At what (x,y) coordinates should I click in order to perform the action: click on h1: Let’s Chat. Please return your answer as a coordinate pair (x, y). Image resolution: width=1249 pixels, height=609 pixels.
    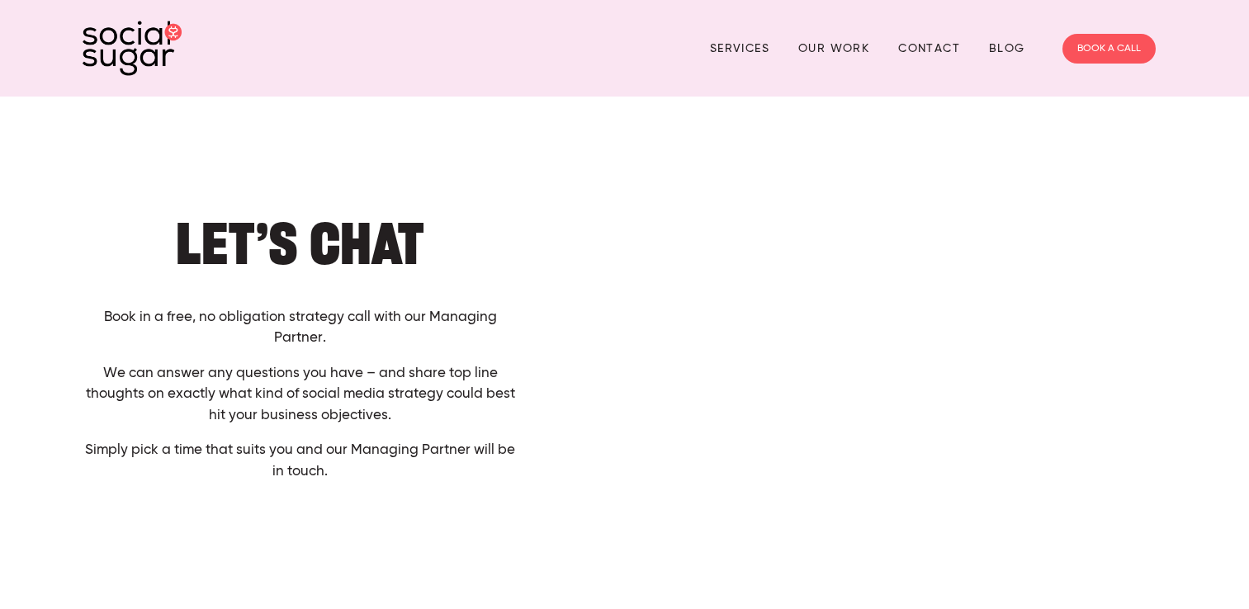
    Looking at the image, I should click on (300, 244).